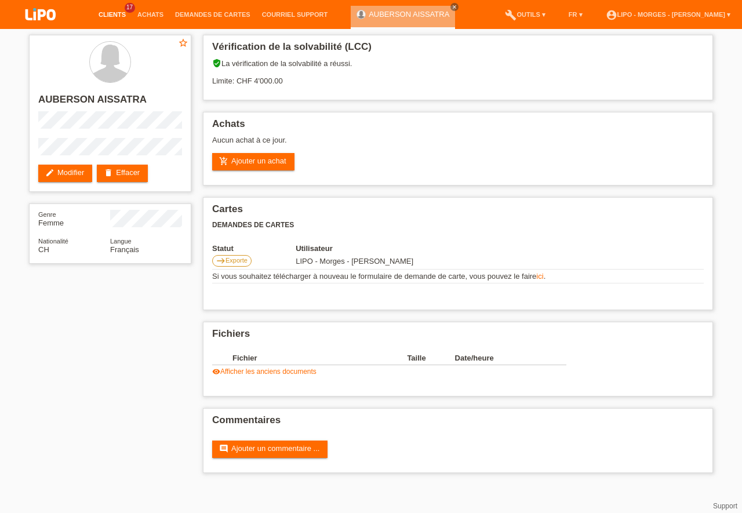  What do you see at coordinates (108, 173) in the screenshot?
I see `i: delete` at bounding box center [108, 173].